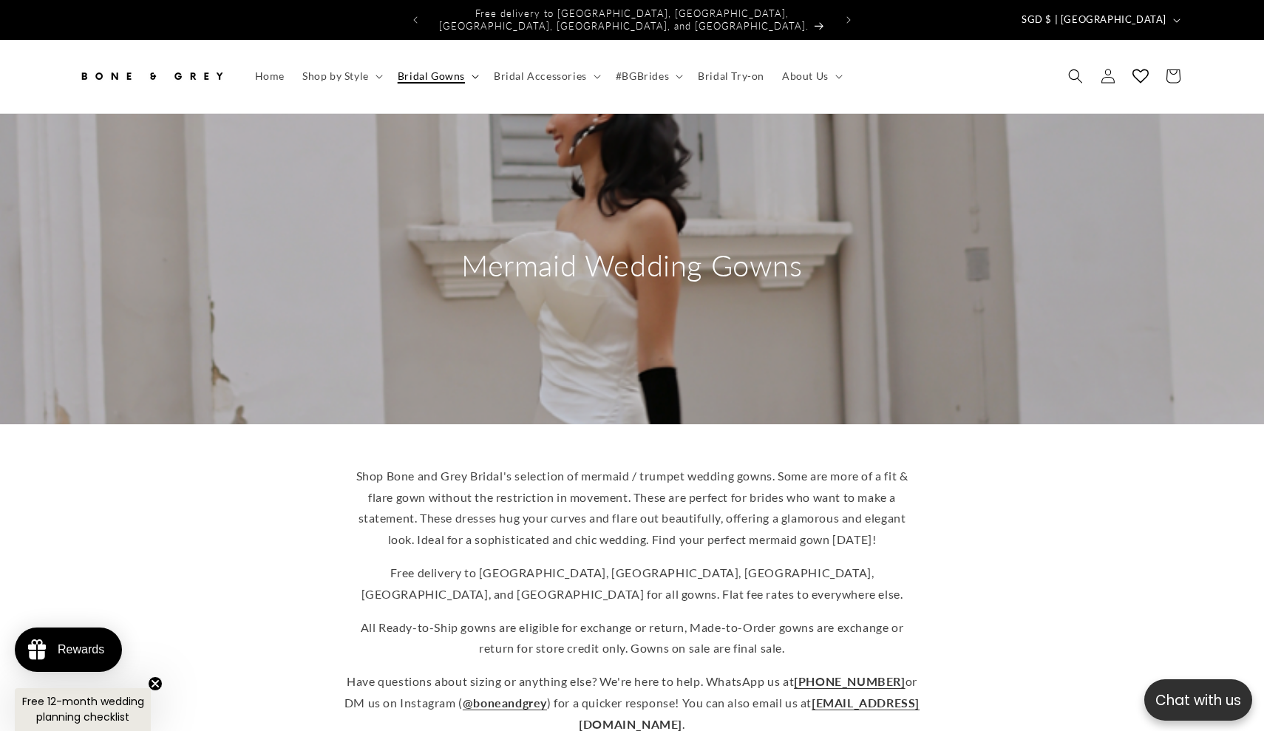 This screenshot has height=731, width=1264. What do you see at coordinates (632, 265) in the screenshot?
I see `h2: Mermaid Wedding Gowns` at bounding box center [632, 265].